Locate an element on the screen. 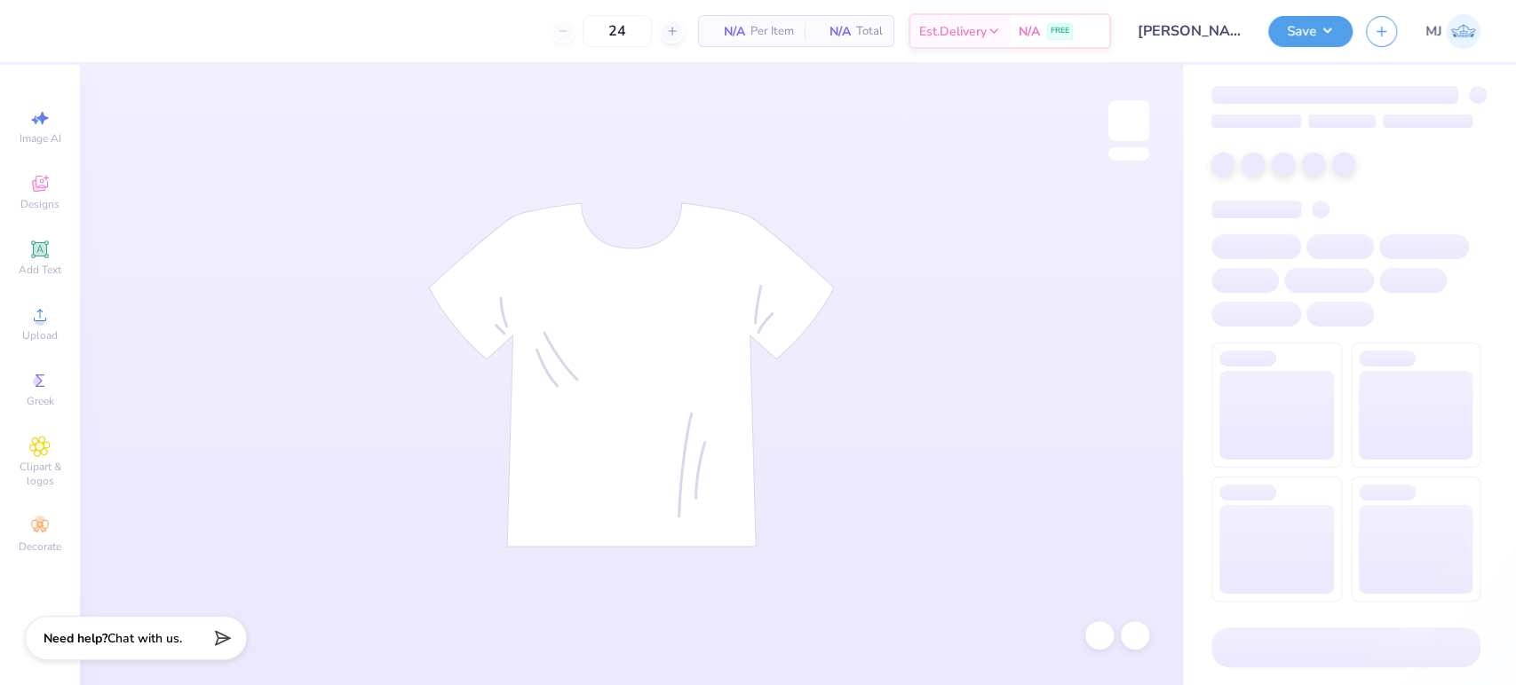  img: Mark Joshua Mullasgo is located at coordinates (1462, 31).